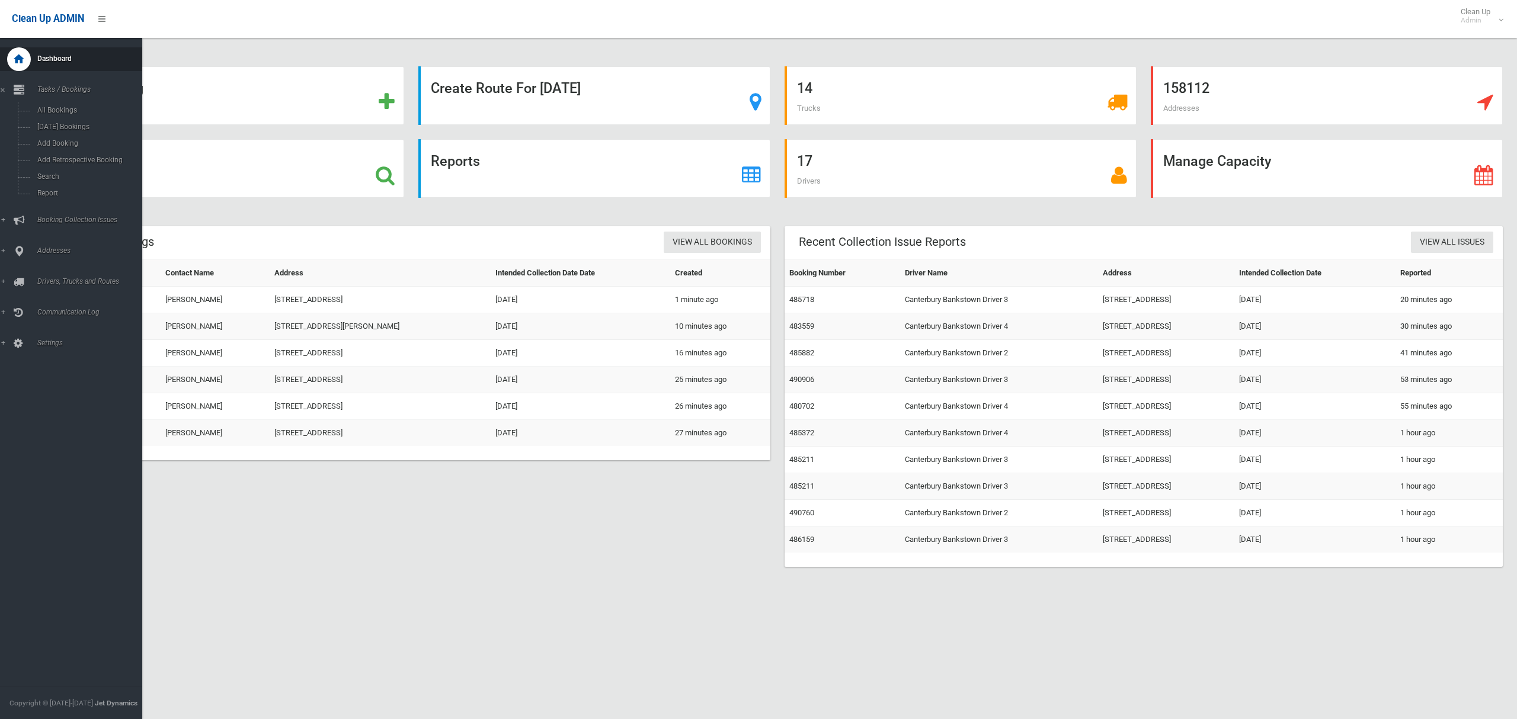 The height and width of the screenshot is (719, 1517). Describe the element at coordinates (1449, 300) in the screenshot. I see `td: 20 minutes ago` at that location.